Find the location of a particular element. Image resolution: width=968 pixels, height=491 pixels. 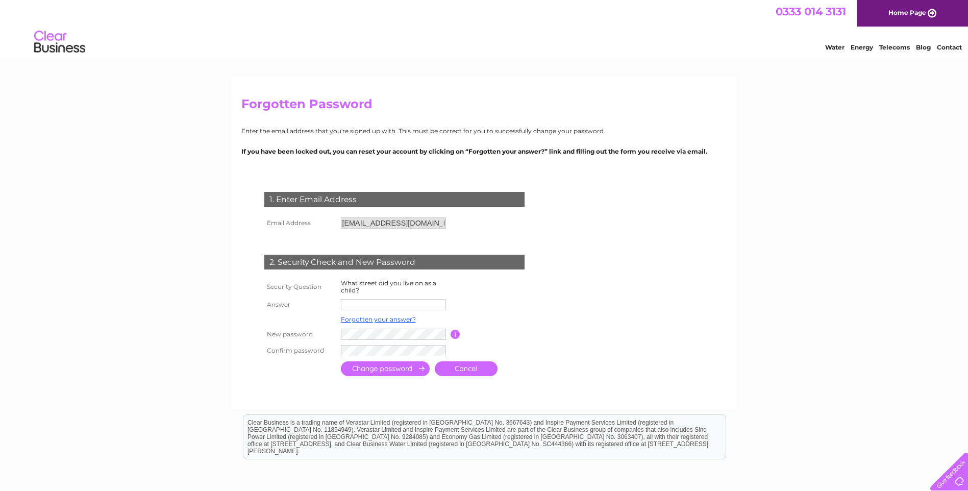

p: Enter the email address that you're signed up with. This must be correct for you to successfully ... is located at coordinates (484, 131).